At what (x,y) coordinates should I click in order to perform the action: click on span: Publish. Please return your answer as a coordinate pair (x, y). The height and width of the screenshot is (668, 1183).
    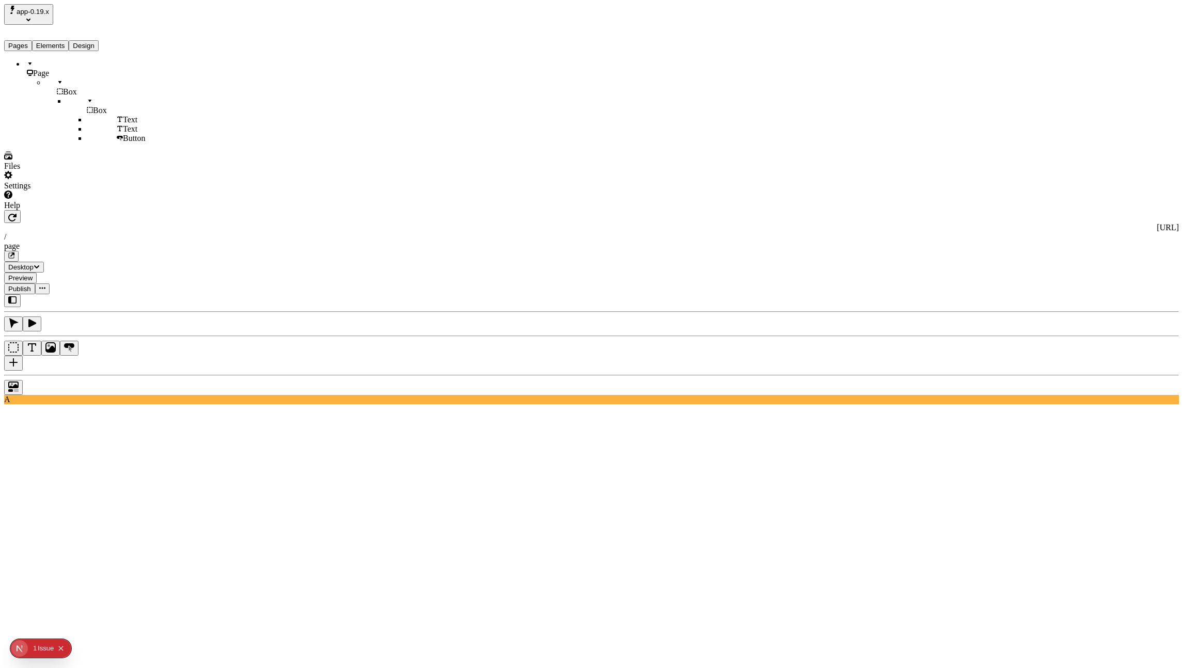
    Looking at the image, I should click on (20, 289).